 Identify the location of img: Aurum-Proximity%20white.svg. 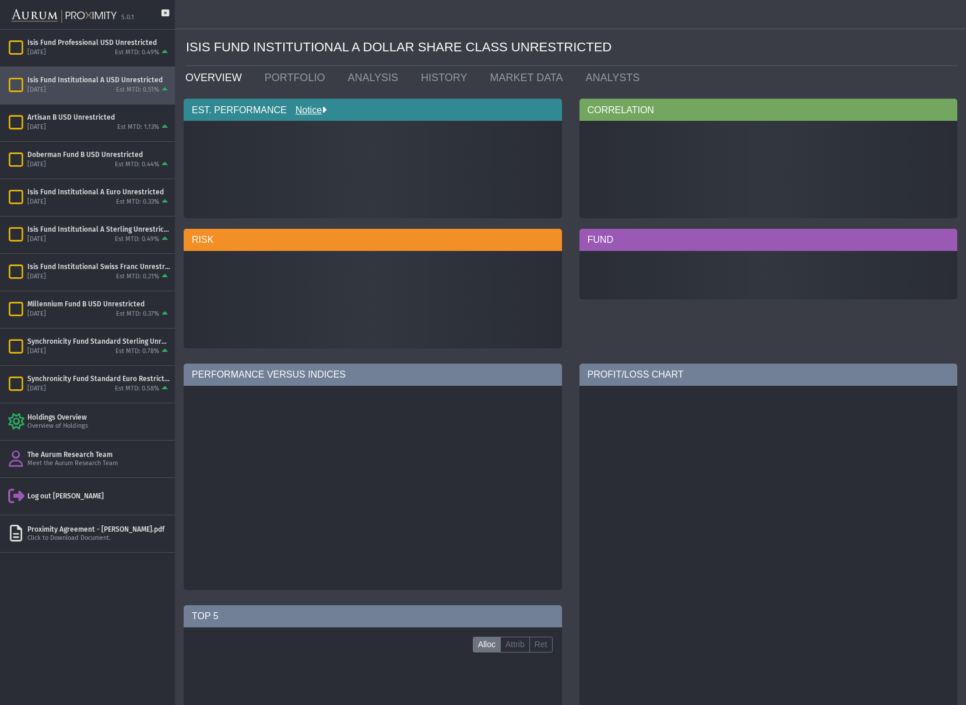
(64, 16).